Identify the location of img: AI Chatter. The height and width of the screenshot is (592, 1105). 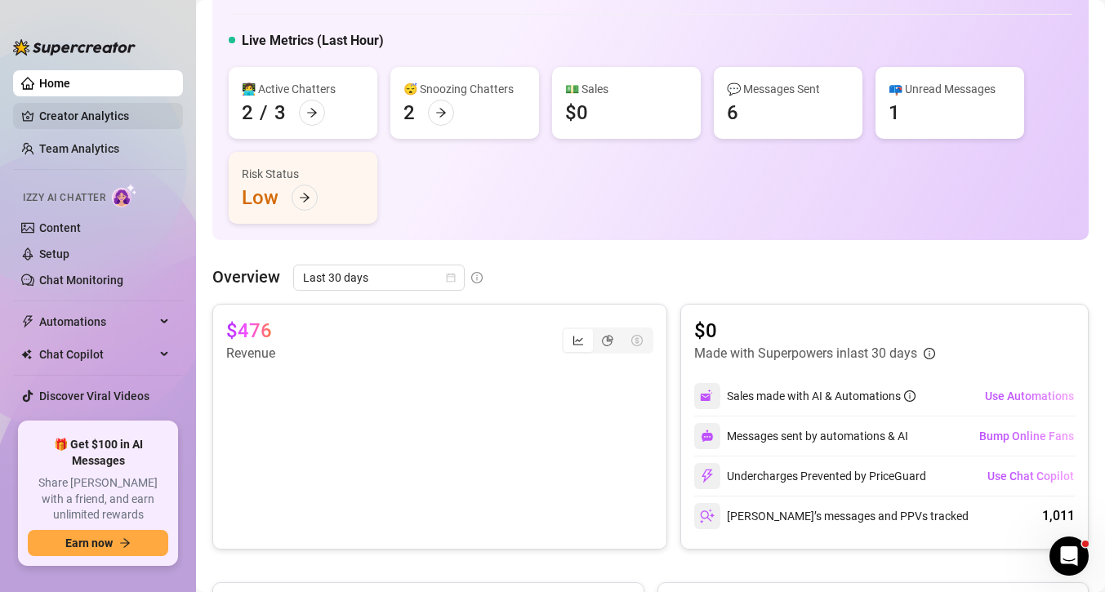
(124, 195).